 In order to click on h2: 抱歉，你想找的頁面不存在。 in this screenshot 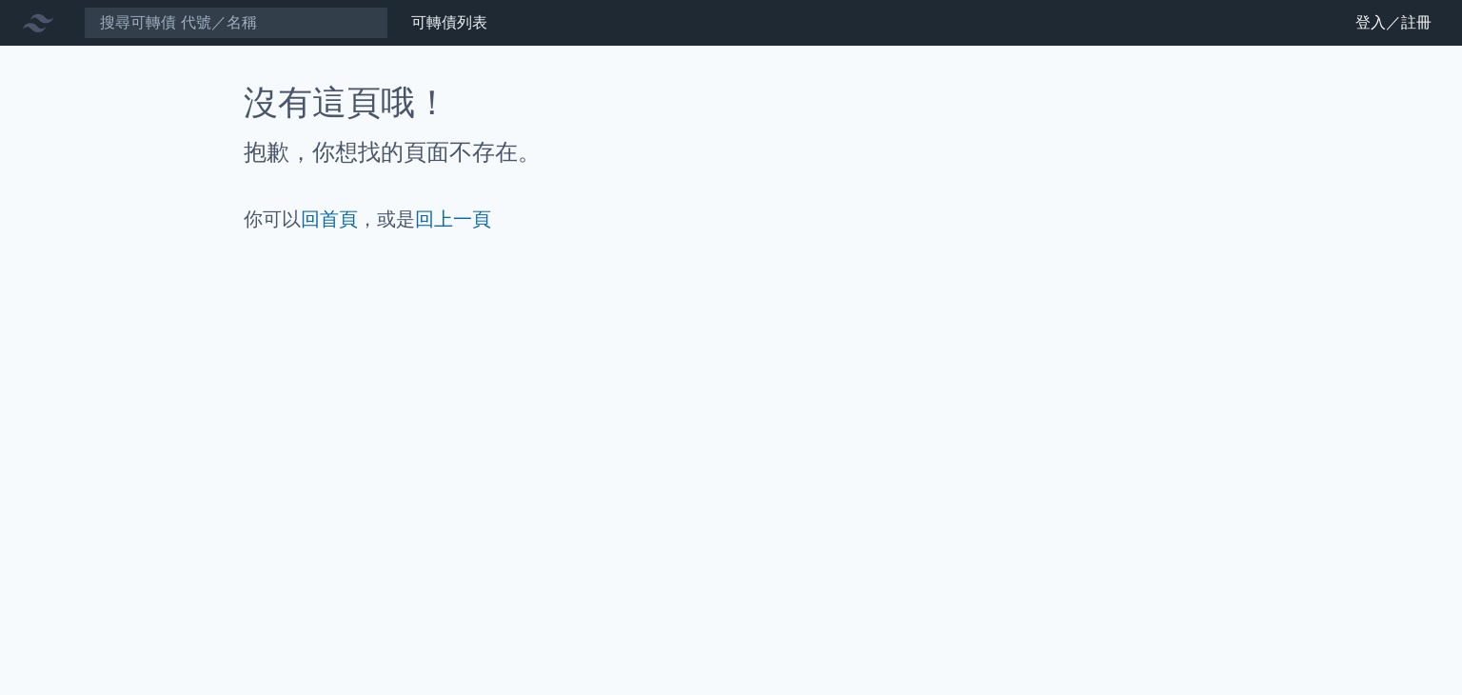, I will do `click(731, 152)`.